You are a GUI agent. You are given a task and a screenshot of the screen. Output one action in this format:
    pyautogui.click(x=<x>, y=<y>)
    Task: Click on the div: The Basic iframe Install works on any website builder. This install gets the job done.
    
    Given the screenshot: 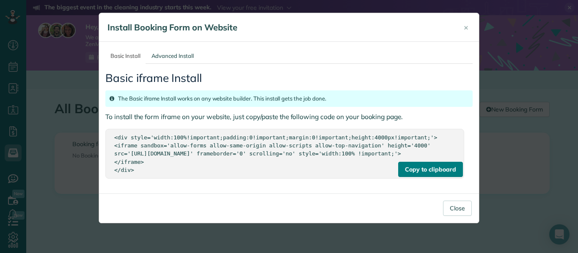 What is the action you would take?
    pyautogui.click(x=289, y=99)
    